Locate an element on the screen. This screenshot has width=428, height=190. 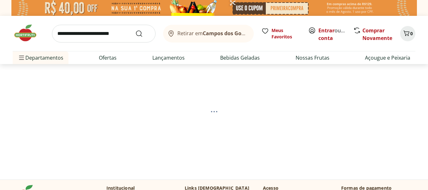
a: Açougue e Peixaria is located at coordinates (387, 58).